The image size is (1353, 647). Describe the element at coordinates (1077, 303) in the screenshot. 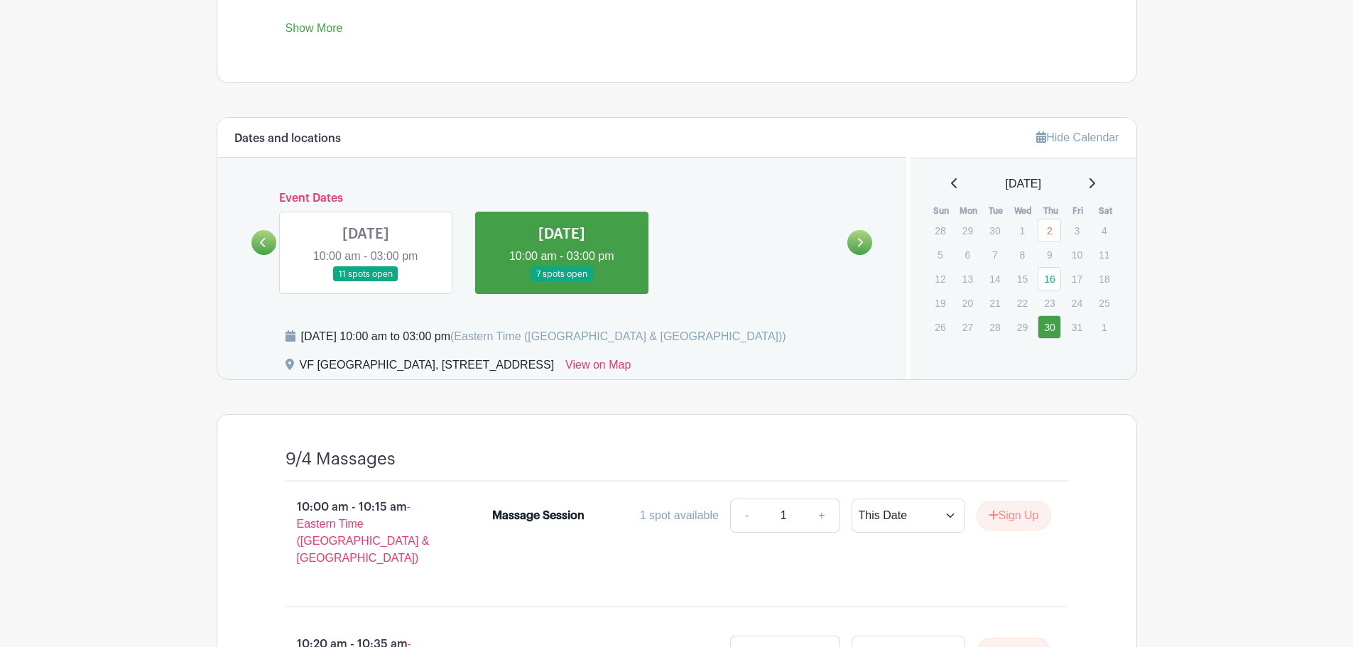

I see `p: 24` at that location.